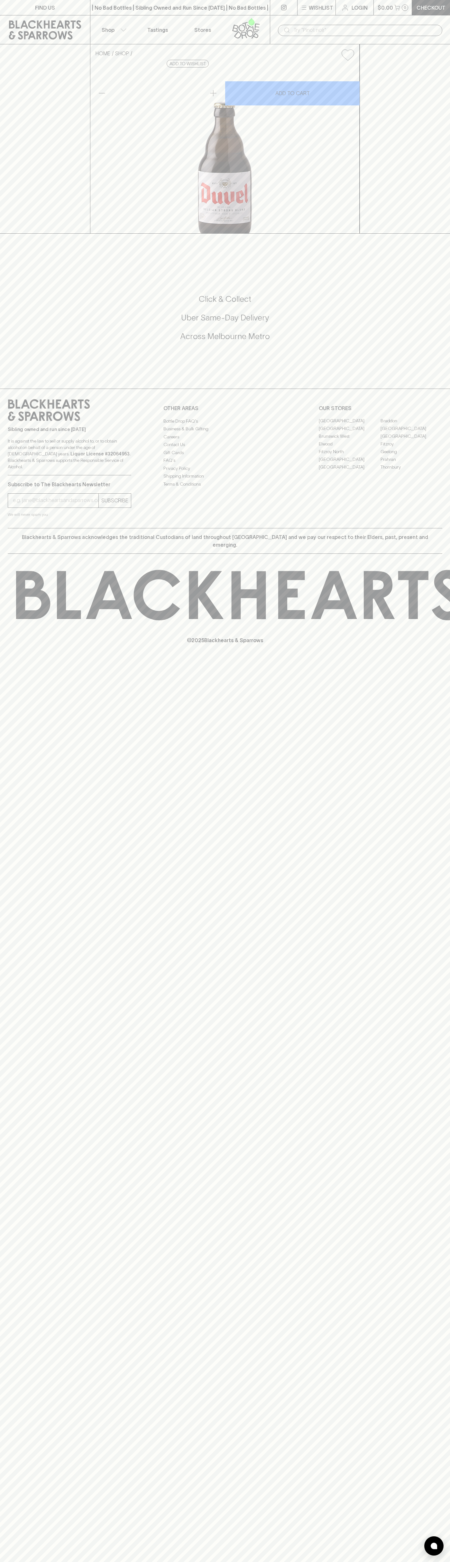 The width and height of the screenshot is (450, 1562). What do you see at coordinates (225, 408) in the screenshot?
I see `p: OTHER AREAS` at bounding box center [225, 408].